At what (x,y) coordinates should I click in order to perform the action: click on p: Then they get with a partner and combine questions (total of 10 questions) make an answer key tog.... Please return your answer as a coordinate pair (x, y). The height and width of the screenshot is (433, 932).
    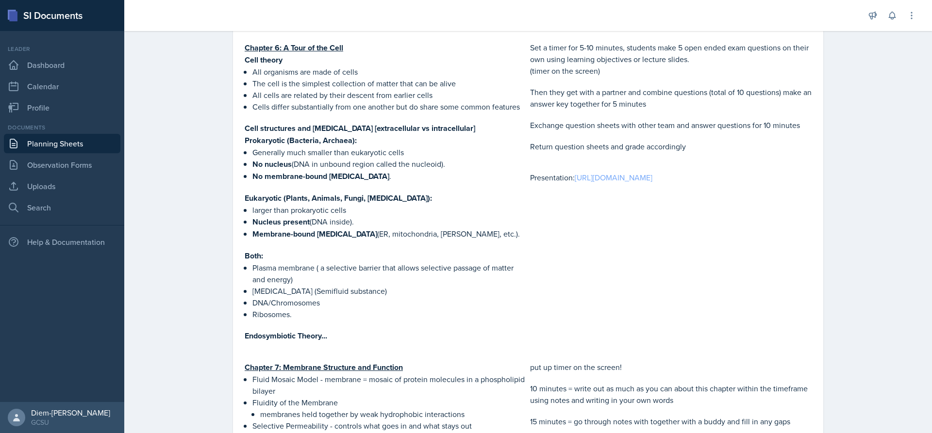
    Looking at the image, I should click on (671, 98).